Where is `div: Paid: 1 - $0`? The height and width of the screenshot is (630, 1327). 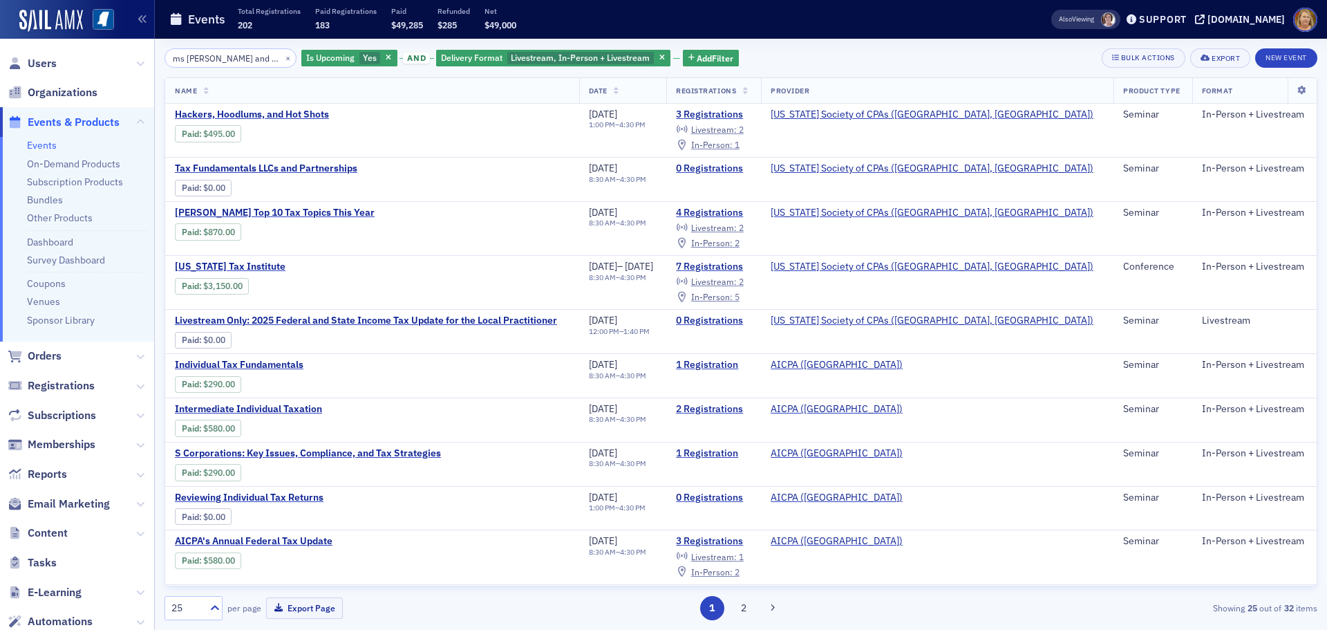
div: Paid: 1 - $0 is located at coordinates (203, 340).